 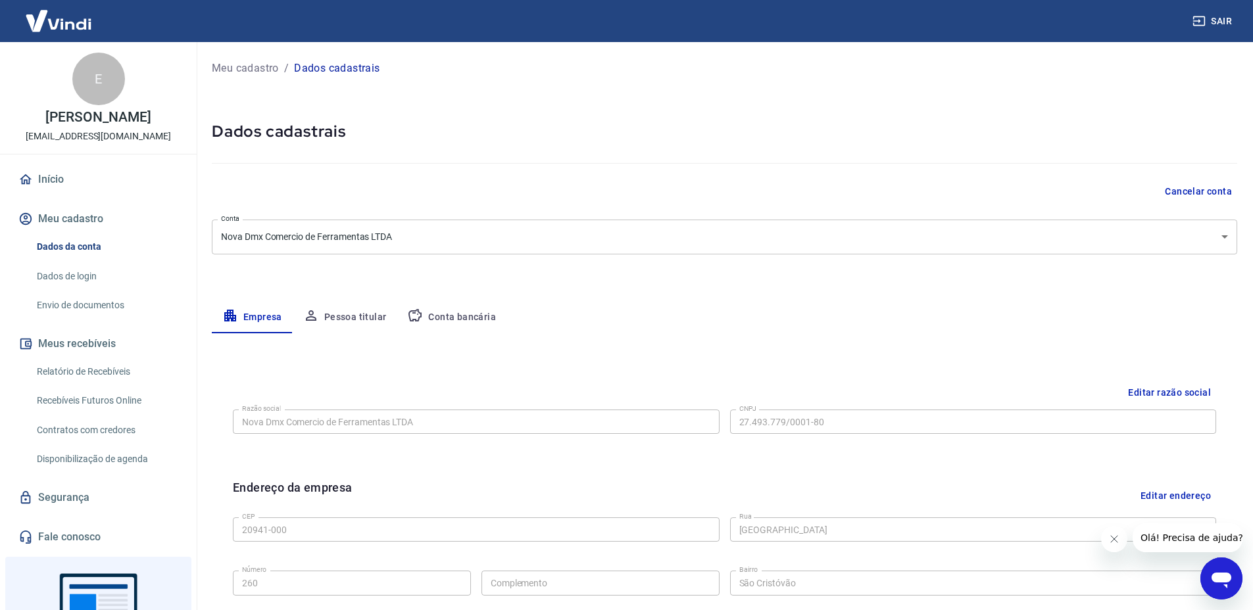 What do you see at coordinates (98, 180) in the screenshot?
I see `a: Início` at bounding box center [98, 180].